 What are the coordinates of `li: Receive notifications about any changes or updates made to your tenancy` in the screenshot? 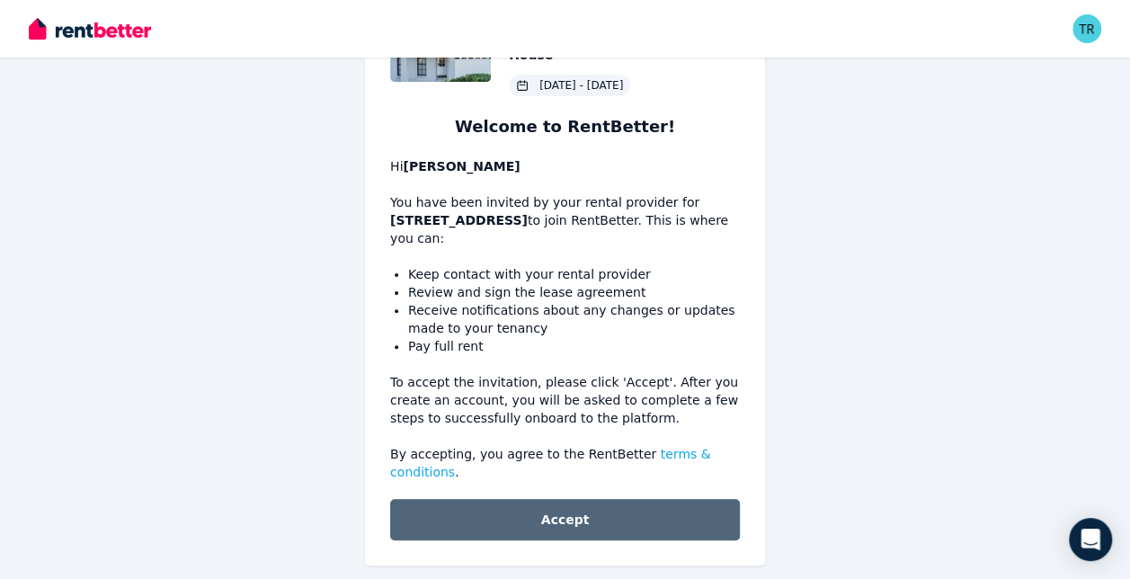 It's located at (574, 319).